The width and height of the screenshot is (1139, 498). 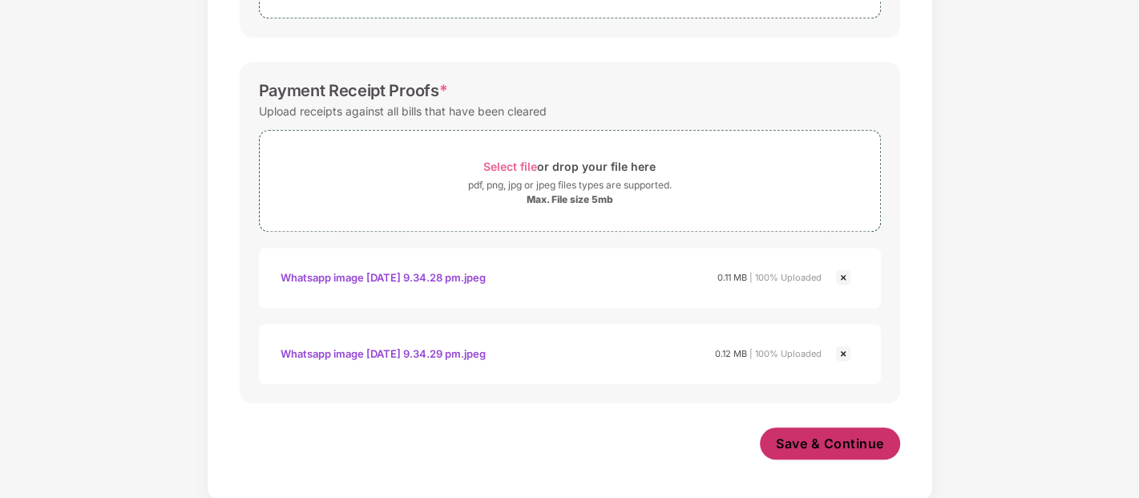 I want to click on div: pdf, png, jpg or jpeg files types are supported., so click(x=570, y=185).